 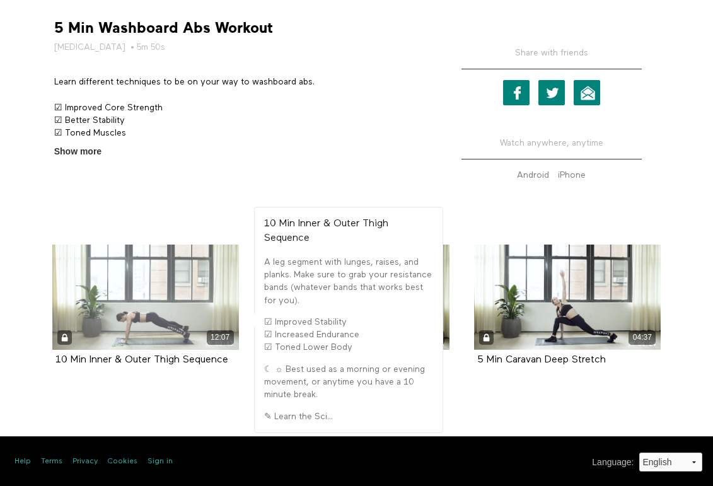 I want to click on p: Learn different techniques to be on your way to washboard abs., so click(x=240, y=82).